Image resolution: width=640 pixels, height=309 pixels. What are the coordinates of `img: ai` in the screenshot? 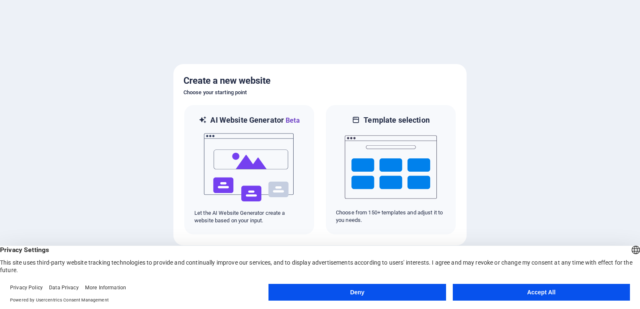 It's located at (249, 168).